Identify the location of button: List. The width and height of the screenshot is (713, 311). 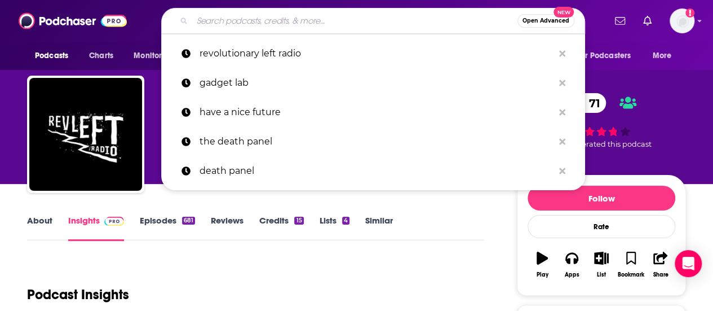
(602, 264).